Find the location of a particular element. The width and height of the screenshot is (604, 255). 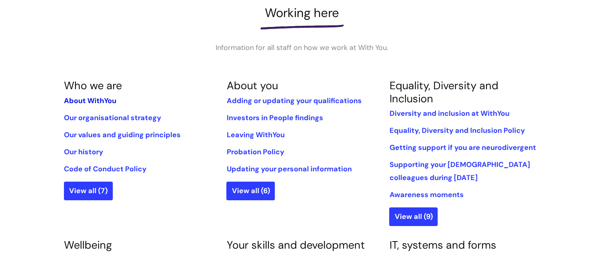

a: Code of Conduct Policy is located at coordinates (105, 169).